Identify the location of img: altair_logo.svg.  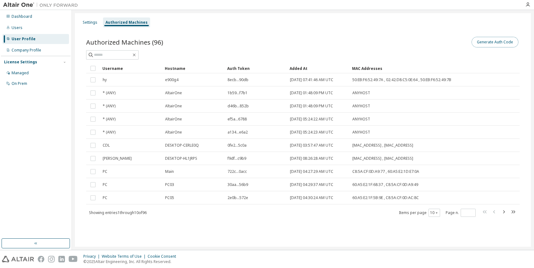
(18, 259).